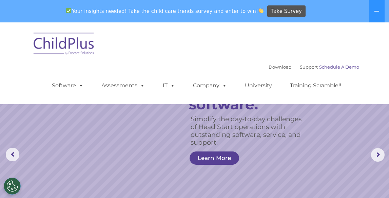  What do you see at coordinates (64, 45) in the screenshot?
I see `img: ChildPlus by Procare Solutions` at bounding box center [64, 45].